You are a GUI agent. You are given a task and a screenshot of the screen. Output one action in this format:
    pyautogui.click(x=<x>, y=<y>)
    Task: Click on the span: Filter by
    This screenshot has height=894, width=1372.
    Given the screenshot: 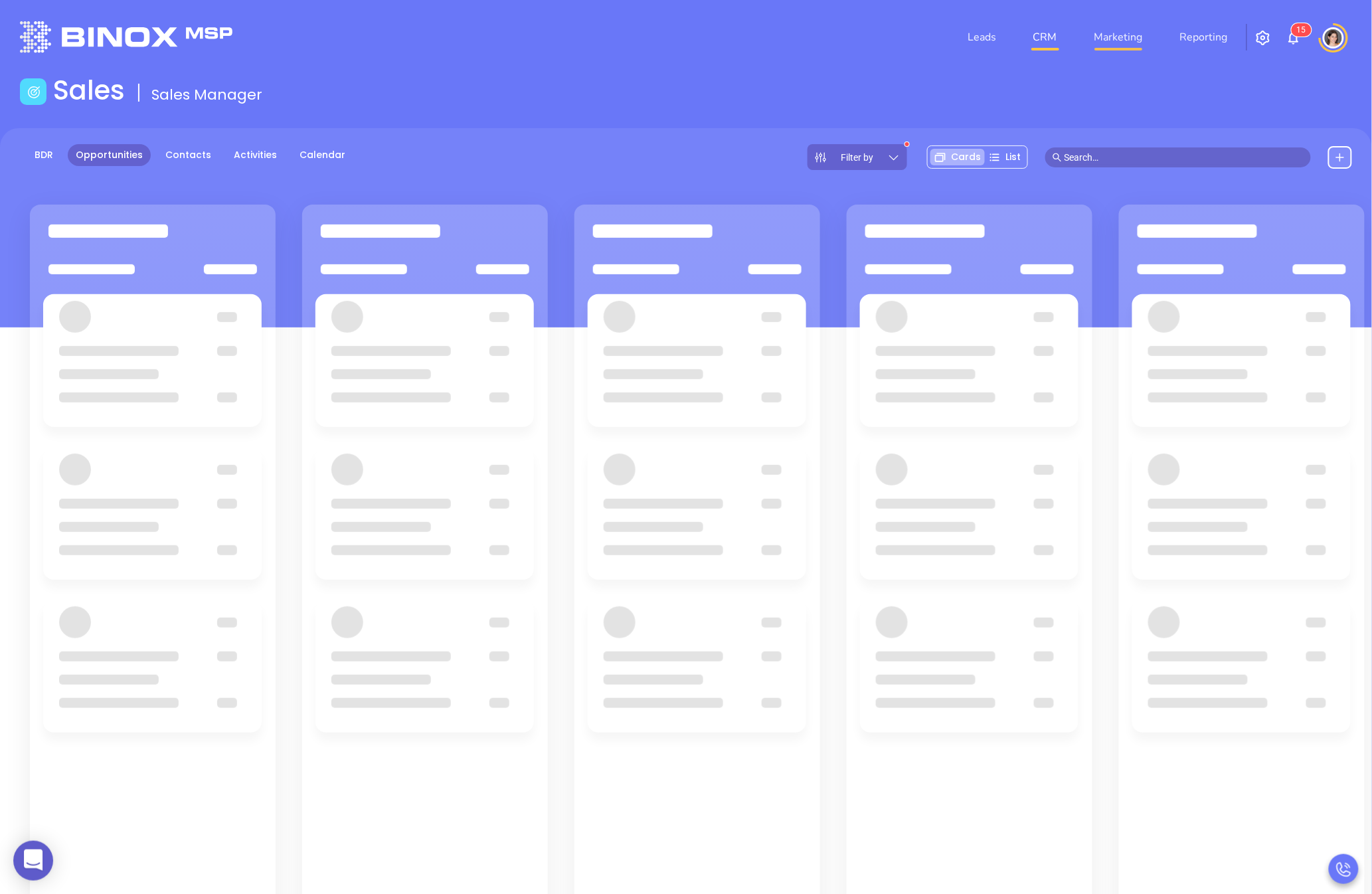 What is the action you would take?
    pyautogui.click(x=858, y=158)
    